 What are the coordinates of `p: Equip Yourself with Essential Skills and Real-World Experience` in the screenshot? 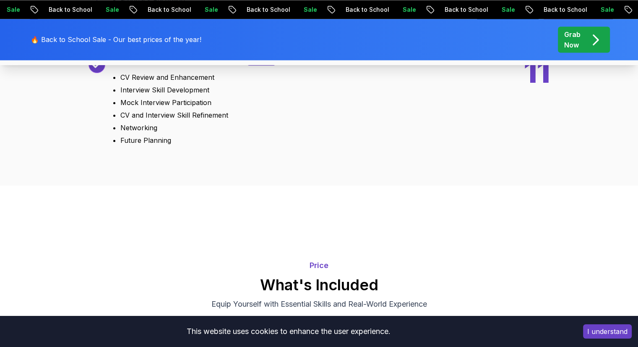 It's located at (319, 304).